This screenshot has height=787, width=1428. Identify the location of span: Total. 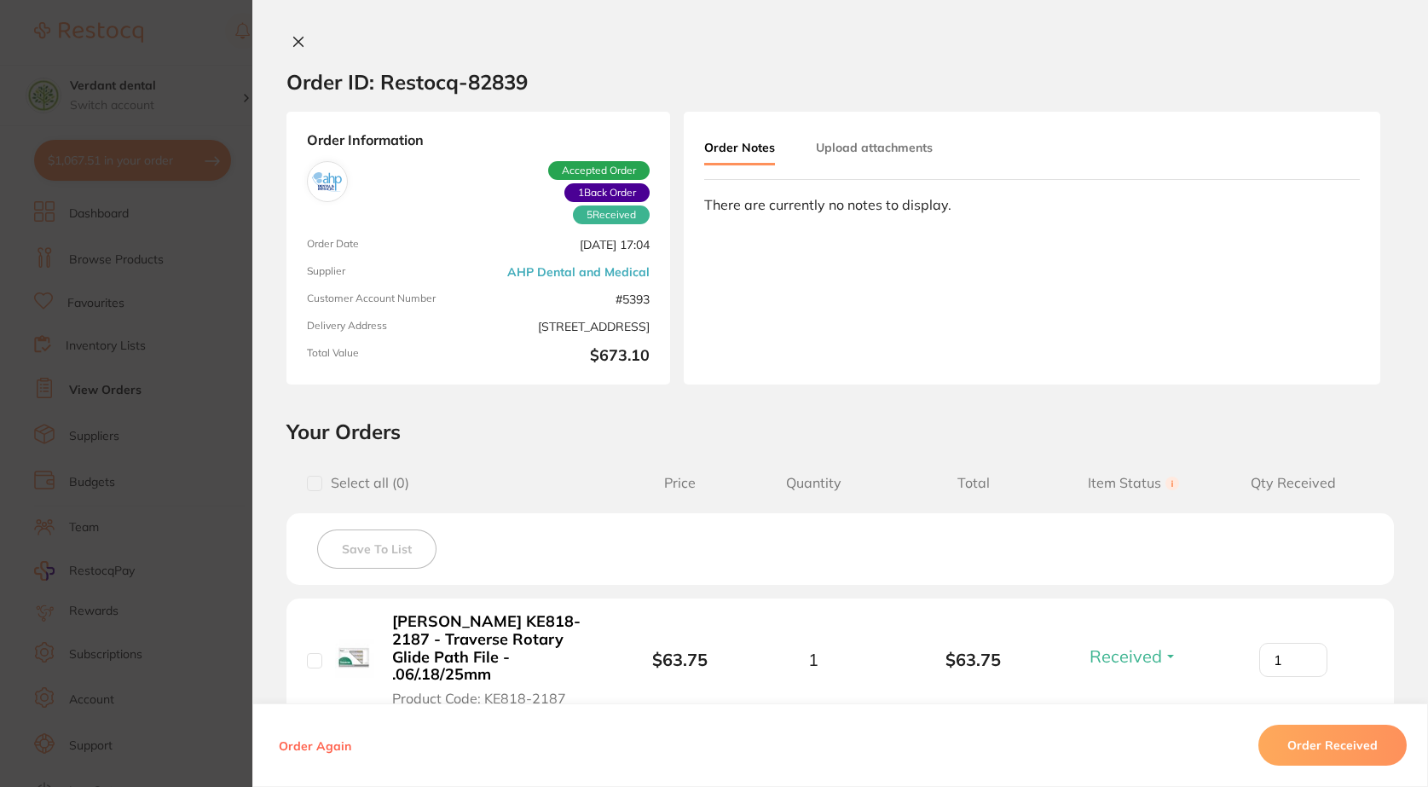
(973, 482).